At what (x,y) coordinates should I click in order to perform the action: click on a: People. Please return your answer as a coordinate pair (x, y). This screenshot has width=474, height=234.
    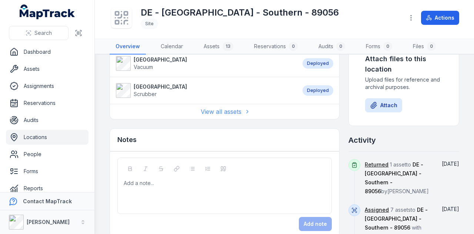
    Looking at the image, I should click on (47, 154).